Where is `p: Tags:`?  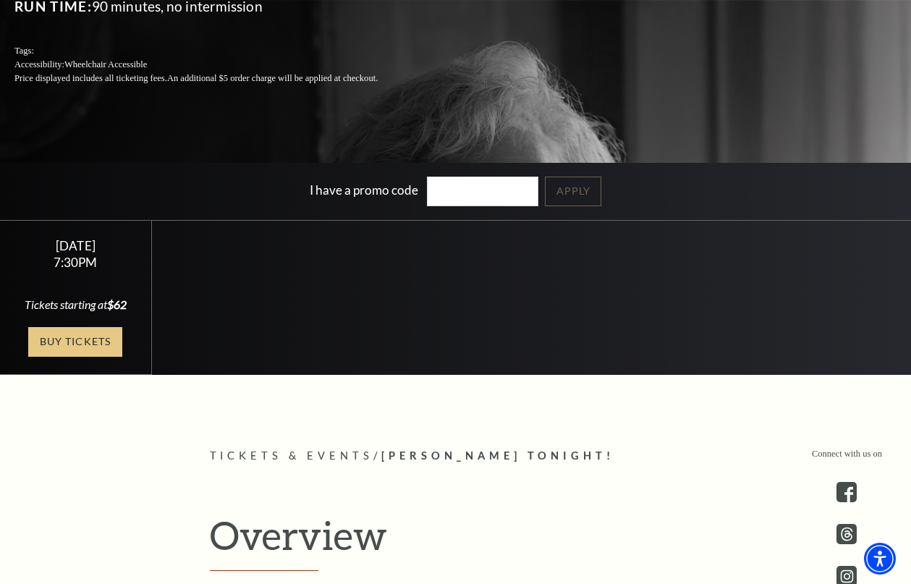
p: Tags: is located at coordinates (213, 51).